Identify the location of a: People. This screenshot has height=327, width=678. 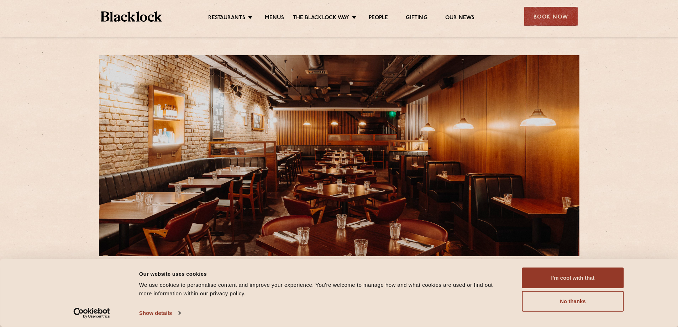
(378, 19).